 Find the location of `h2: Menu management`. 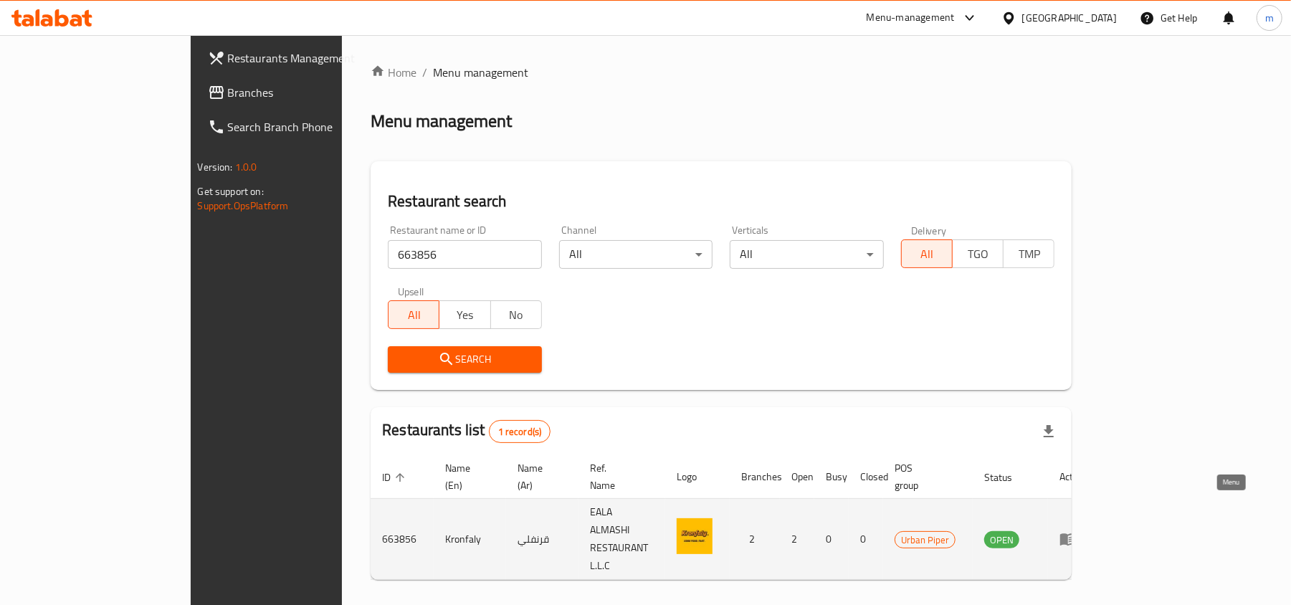

h2: Menu management is located at coordinates (441, 121).